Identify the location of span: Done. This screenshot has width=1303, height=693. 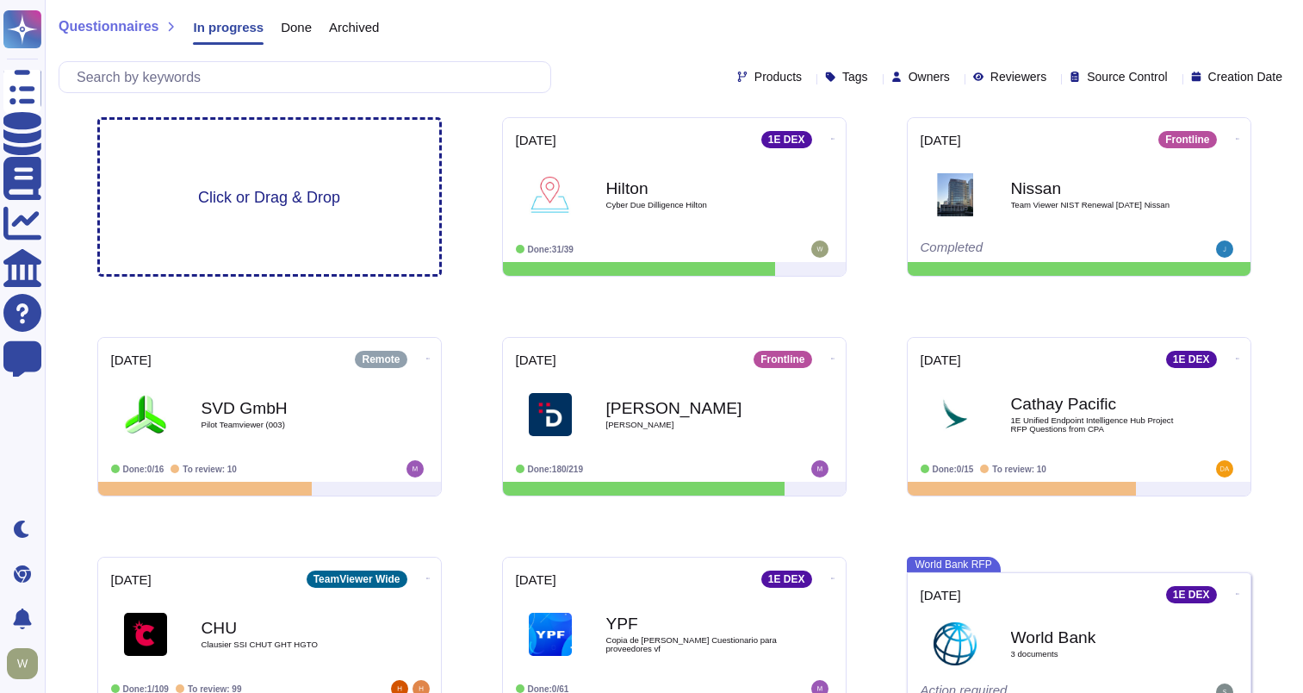
(296, 27).